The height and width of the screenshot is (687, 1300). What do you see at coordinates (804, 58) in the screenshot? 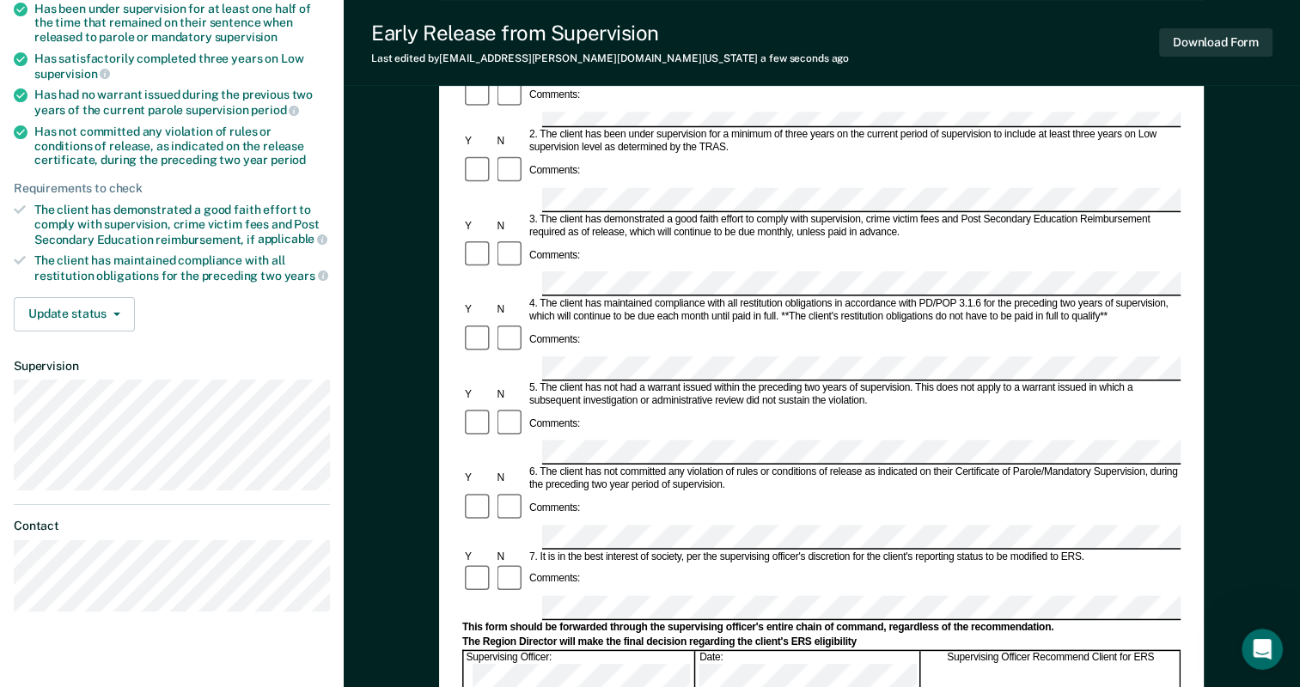
I see `span: a few seconds ago` at bounding box center [804, 58].